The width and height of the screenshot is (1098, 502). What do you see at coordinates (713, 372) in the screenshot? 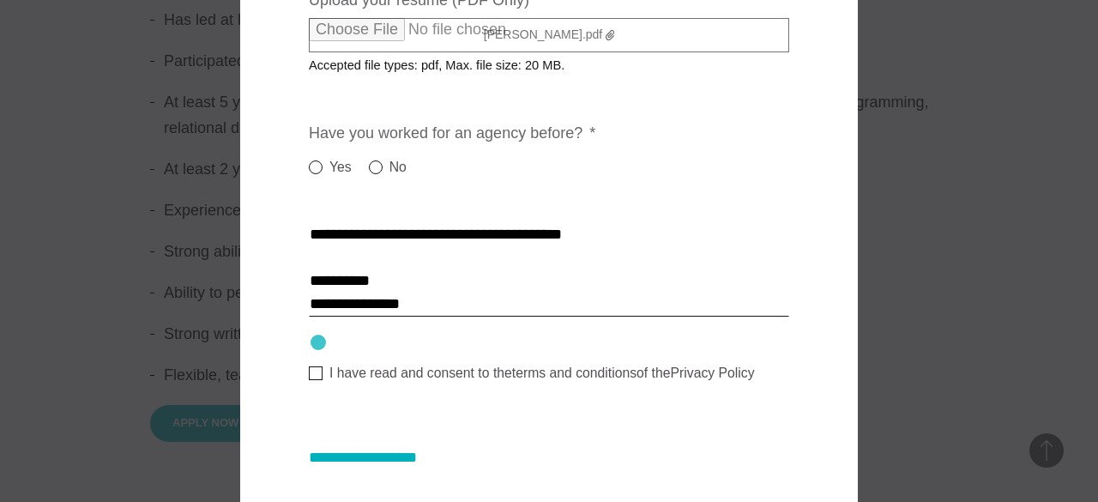
I see `a: Privacy Policy` at bounding box center [713, 372].